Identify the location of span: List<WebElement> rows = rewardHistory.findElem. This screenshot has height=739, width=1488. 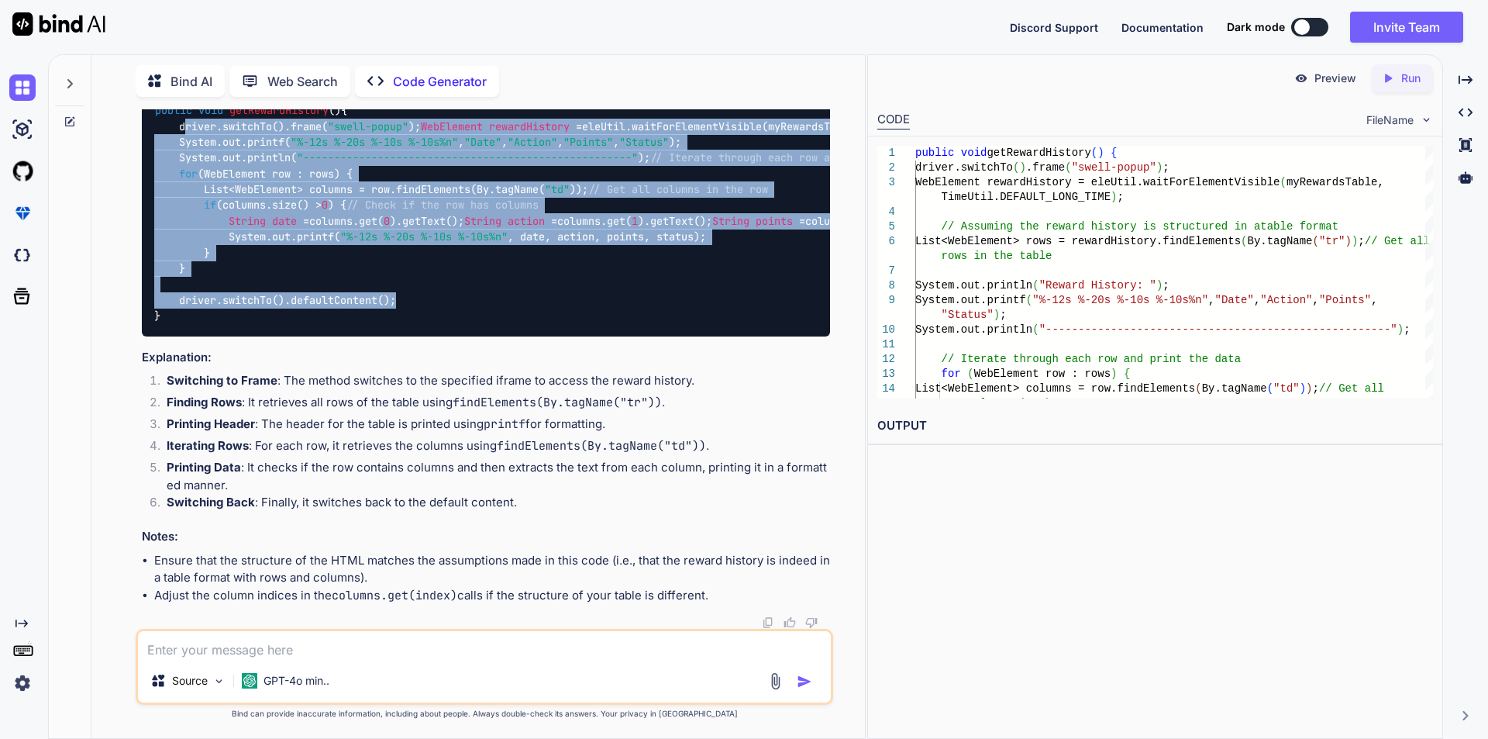
(1065, 241).